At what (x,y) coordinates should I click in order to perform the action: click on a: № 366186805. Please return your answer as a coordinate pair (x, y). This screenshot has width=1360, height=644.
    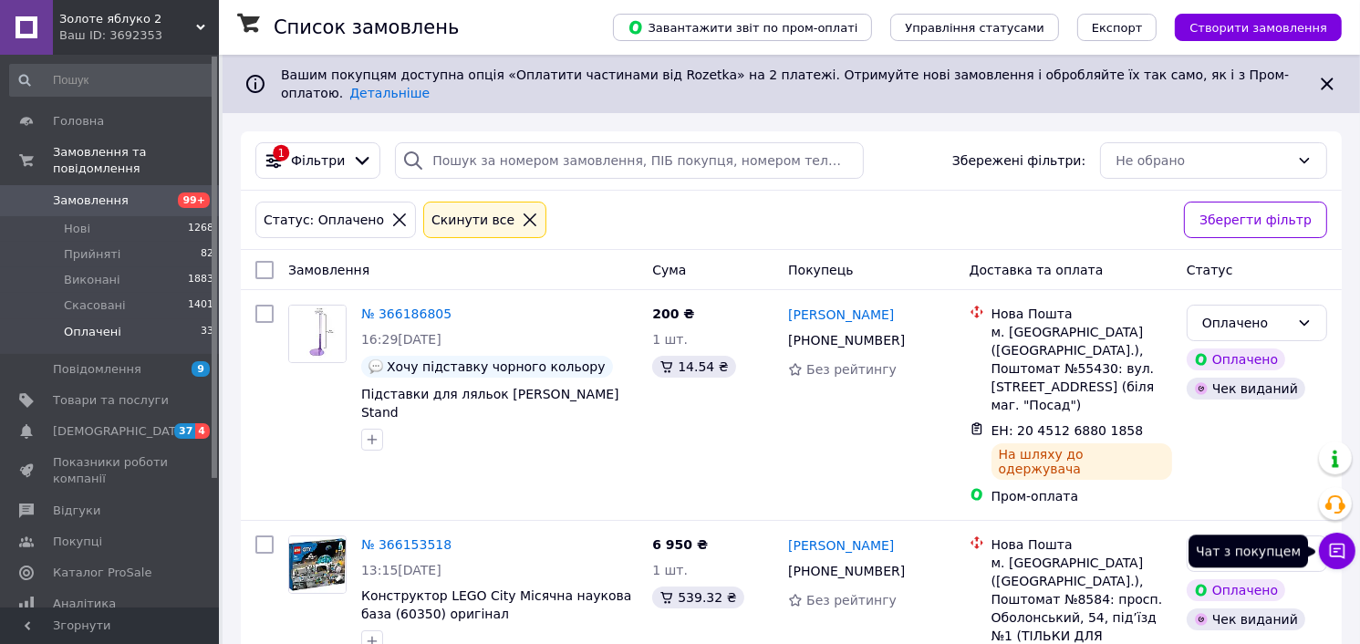
    Looking at the image, I should click on (406, 314).